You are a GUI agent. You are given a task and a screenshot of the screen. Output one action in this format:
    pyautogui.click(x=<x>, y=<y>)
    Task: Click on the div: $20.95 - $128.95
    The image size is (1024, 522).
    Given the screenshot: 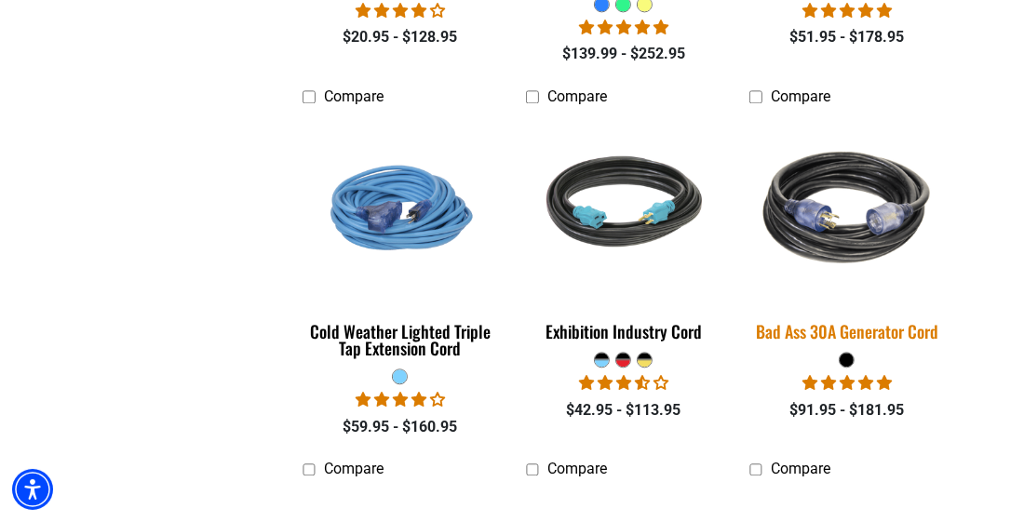 What is the action you would take?
    pyautogui.click(x=400, y=37)
    